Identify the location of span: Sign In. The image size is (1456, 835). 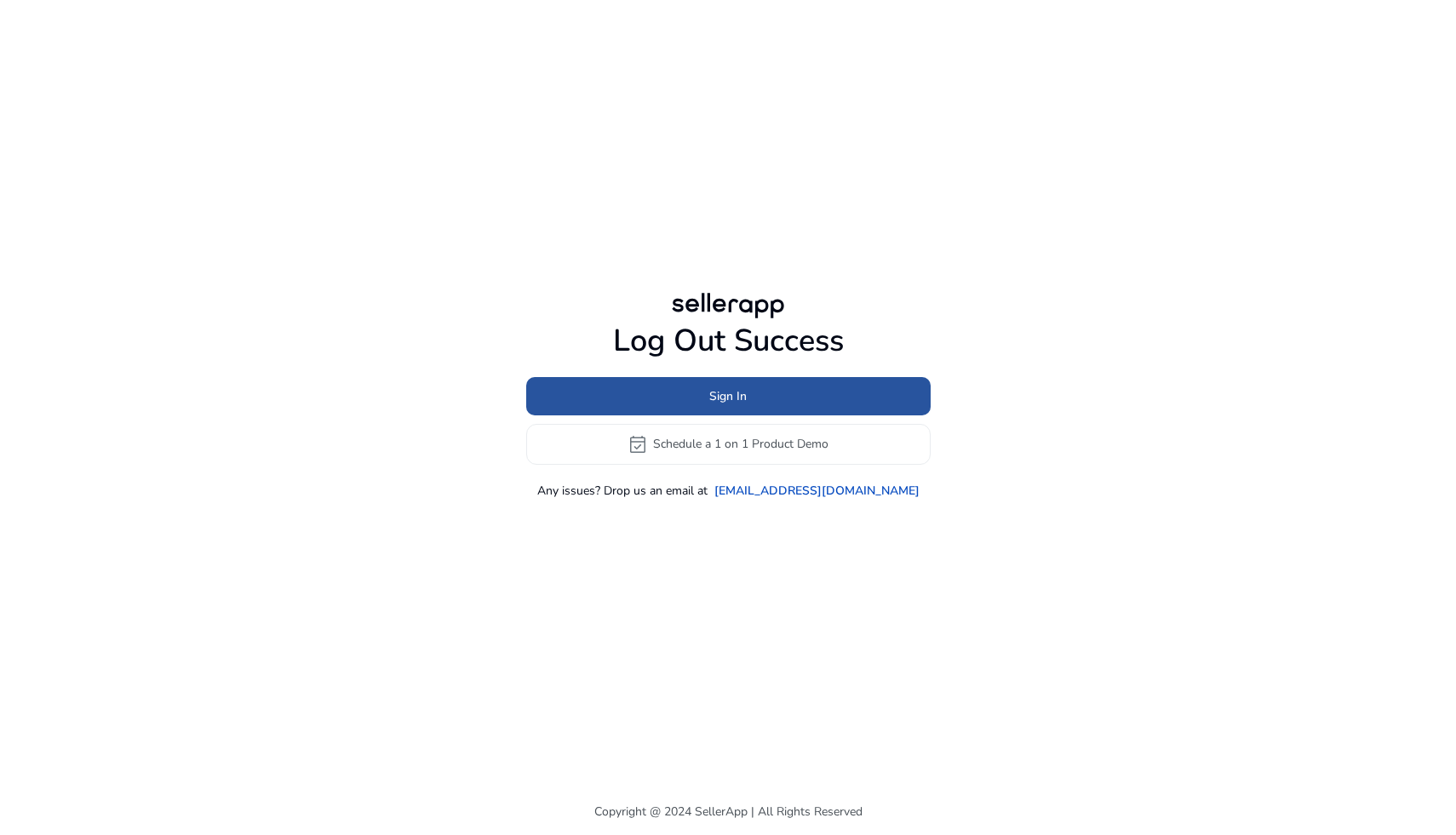
(728, 396).